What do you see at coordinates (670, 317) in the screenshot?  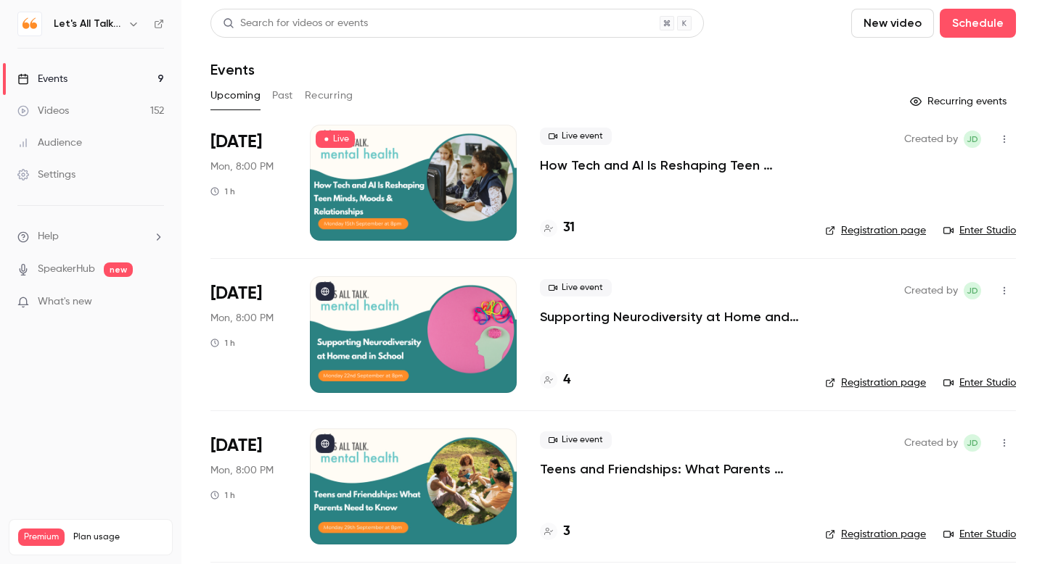 I see `p: Supporting Neurodiversity at Home and in School` at bounding box center [670, 317].